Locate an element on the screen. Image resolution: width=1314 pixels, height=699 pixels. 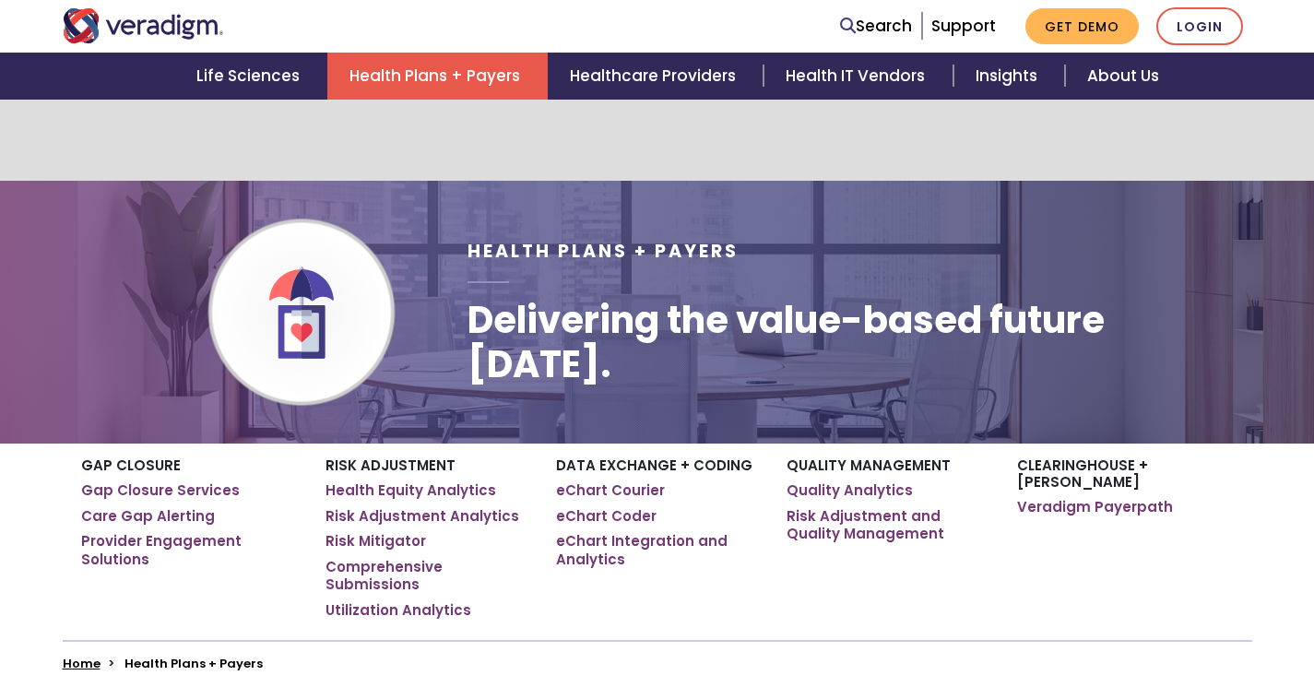
a: eChart Coder is located at coordinates (606, 516).